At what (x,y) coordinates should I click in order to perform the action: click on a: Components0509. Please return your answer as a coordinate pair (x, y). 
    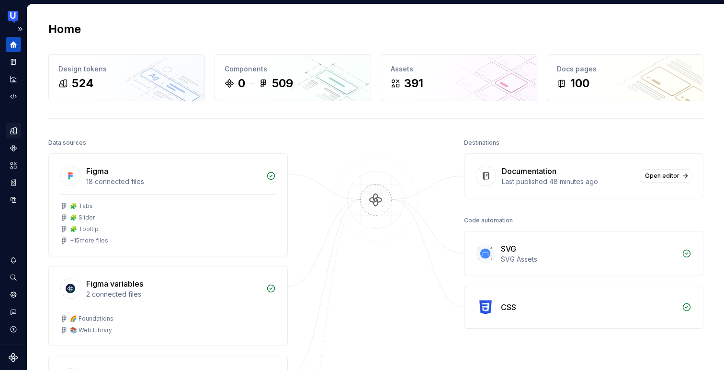
    Looking at the image, I should click on (293, 78).